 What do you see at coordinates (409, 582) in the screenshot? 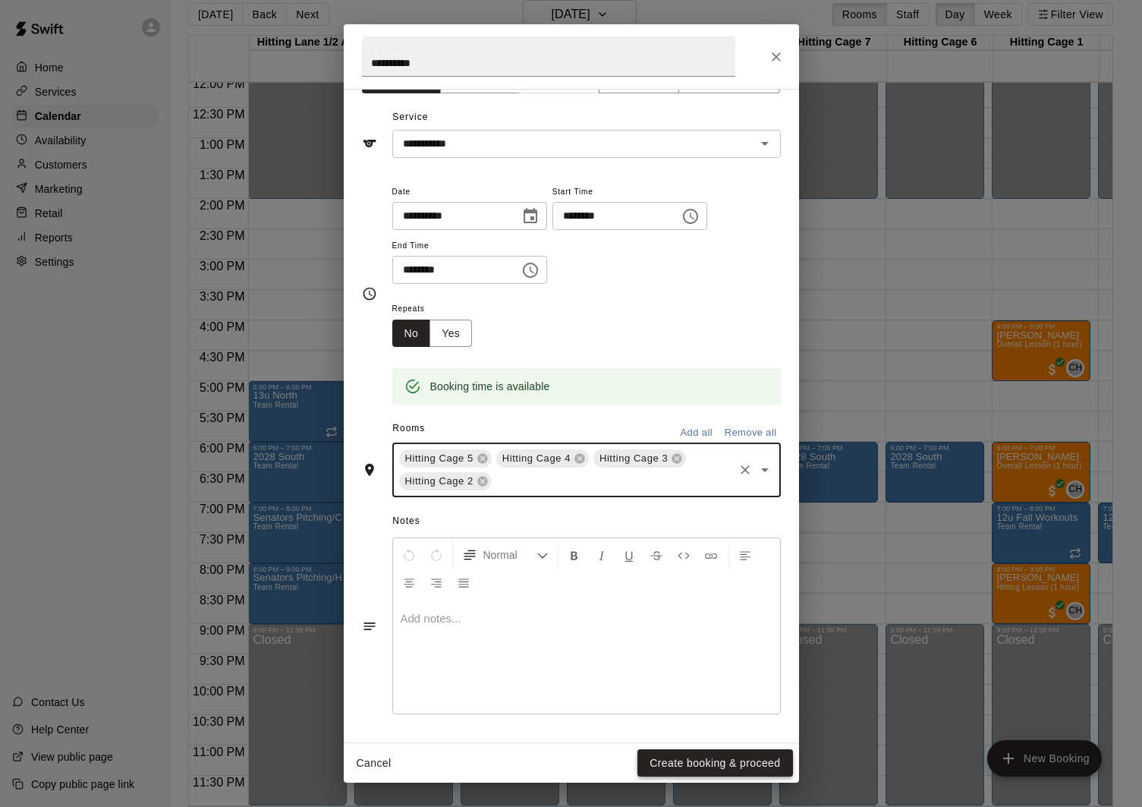
I see `button: Center Align` at bounding box center [409, 582].